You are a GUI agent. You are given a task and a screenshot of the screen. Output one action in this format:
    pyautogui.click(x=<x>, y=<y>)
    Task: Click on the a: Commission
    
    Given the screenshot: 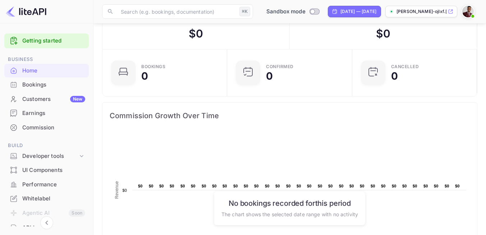 What is the action you would take?
    pyautogui.click(x=46, y=127)
    